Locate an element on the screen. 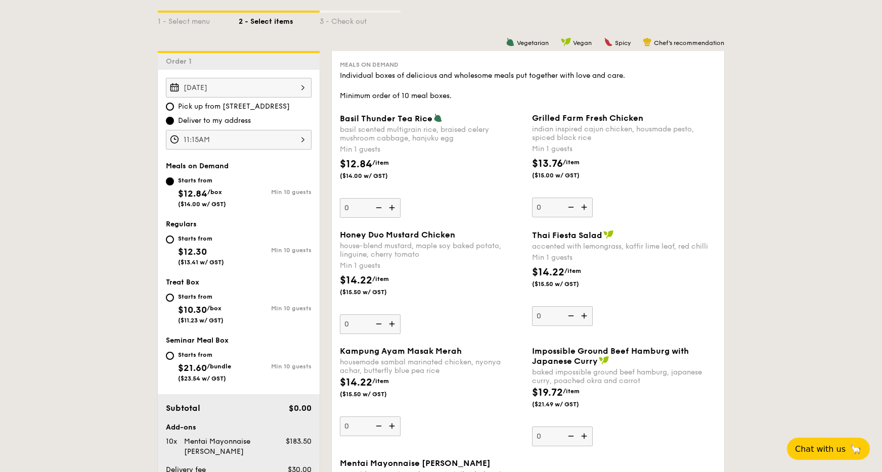 The height and width of the screenshot is (472, 882). span: Treat Box is located at coordinates (183, 282).